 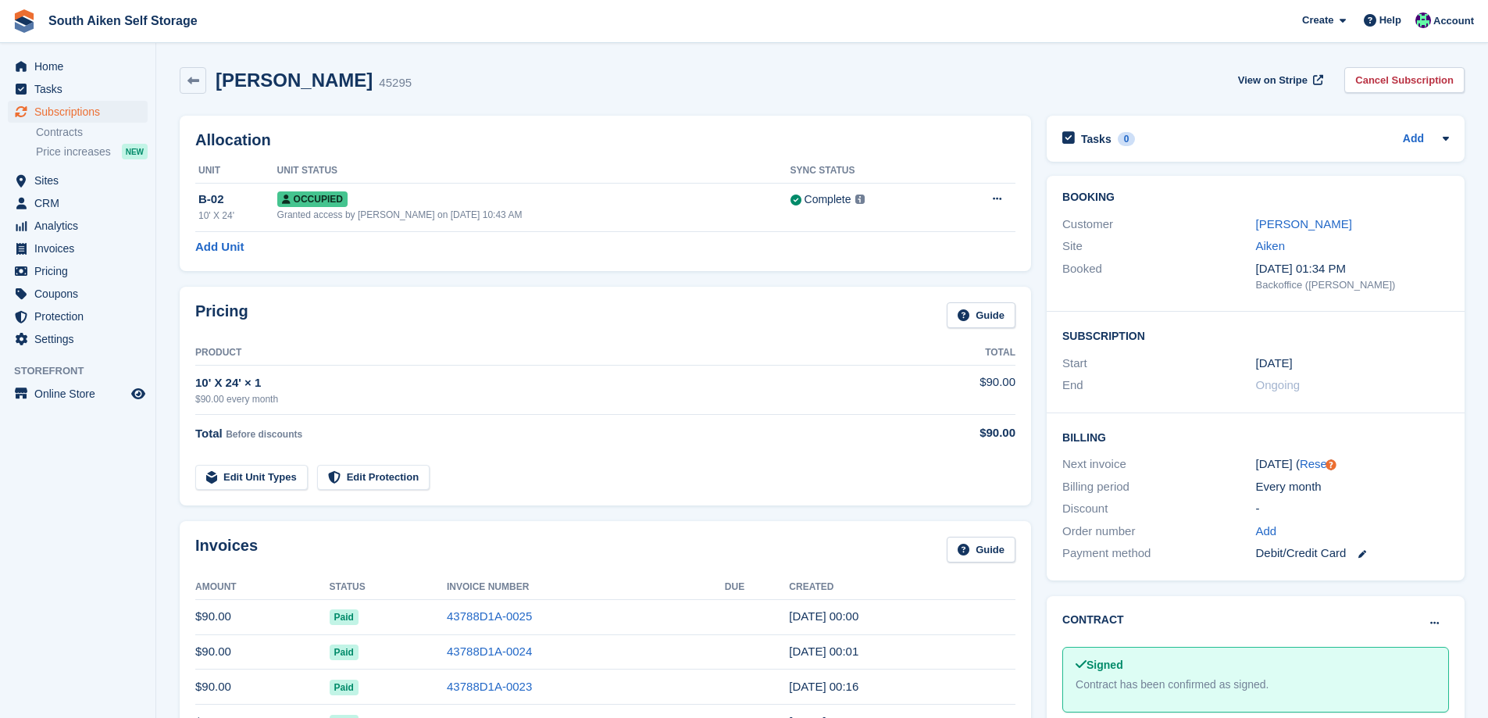 I want to click on span: Tasks, so click(x=81, y=89).